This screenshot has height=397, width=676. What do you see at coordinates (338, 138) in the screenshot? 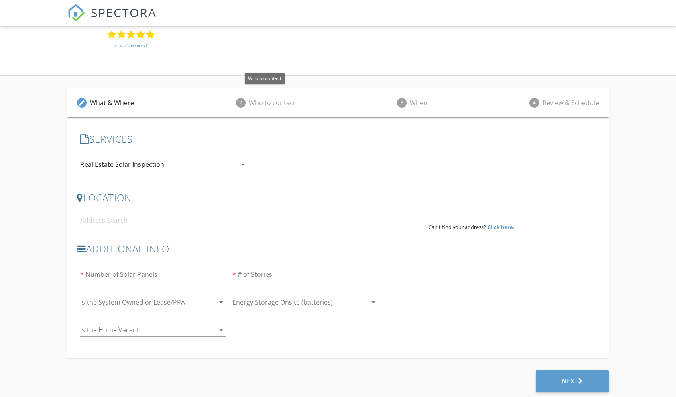
I see `h3: SERVICES` at bounding box center [338, 138].